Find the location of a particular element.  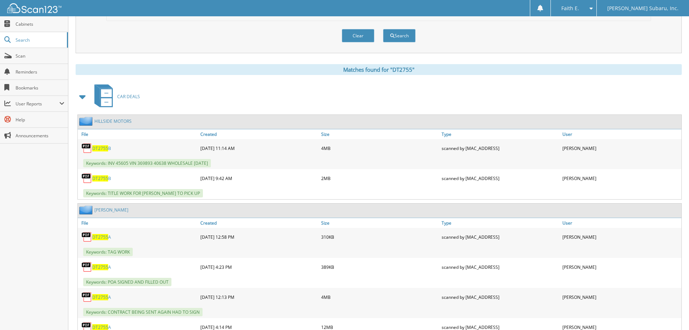

img: scan123-logo-white.svg is located at coordinates (34, 8).